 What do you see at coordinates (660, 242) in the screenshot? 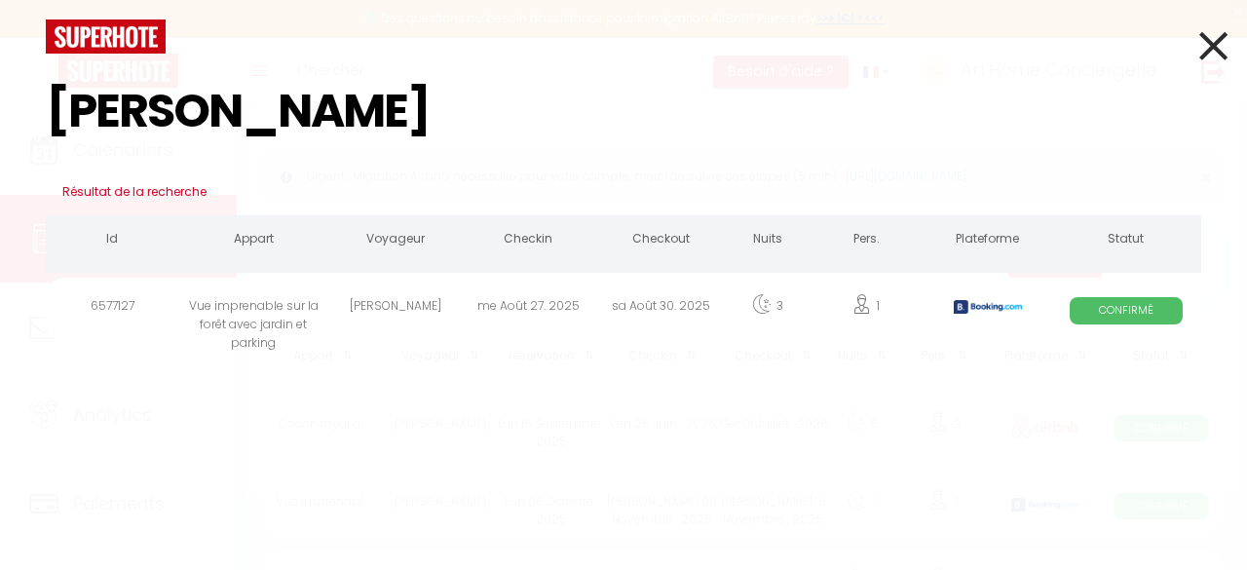
I see `th: Checkout` at bounding box center [660, 242].